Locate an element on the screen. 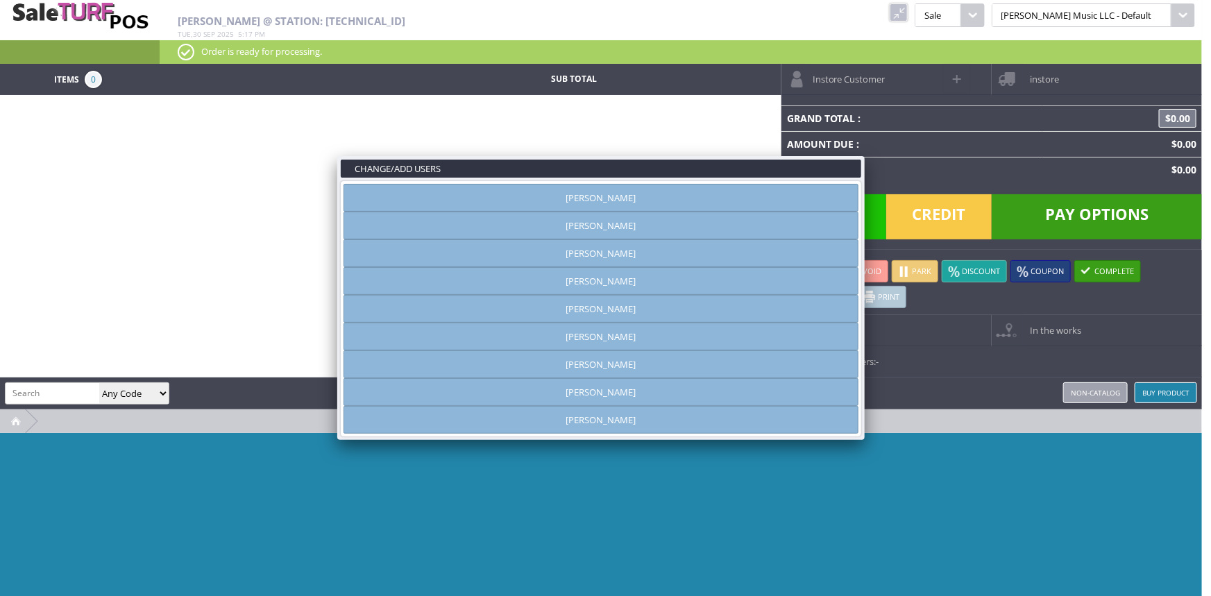  h3: CHANGE/ADD USERS is located at coordinates (601, 169).